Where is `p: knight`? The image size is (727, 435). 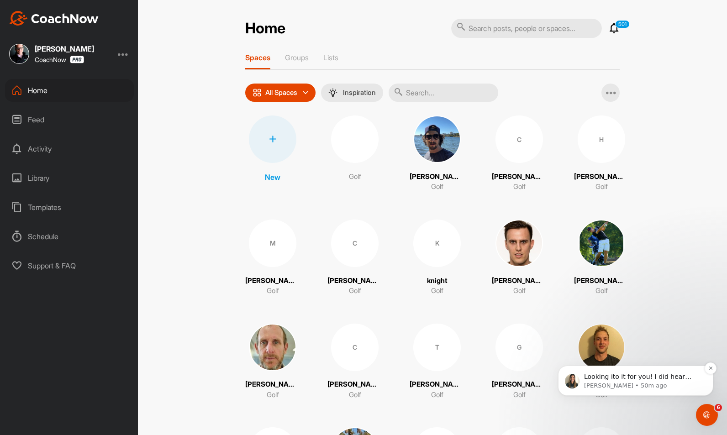
p: knight is located at coordinates (437, 281).